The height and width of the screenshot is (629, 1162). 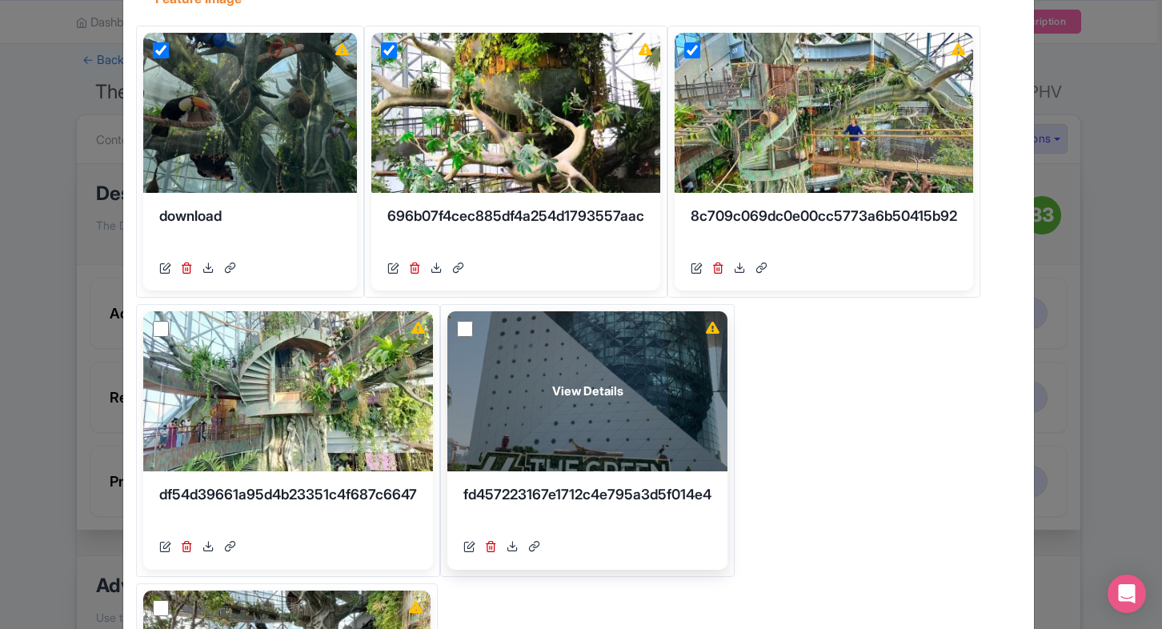 I want to click on div: df54d39661a95d4b23351c4f687c6647, so click(x=288, y=508).